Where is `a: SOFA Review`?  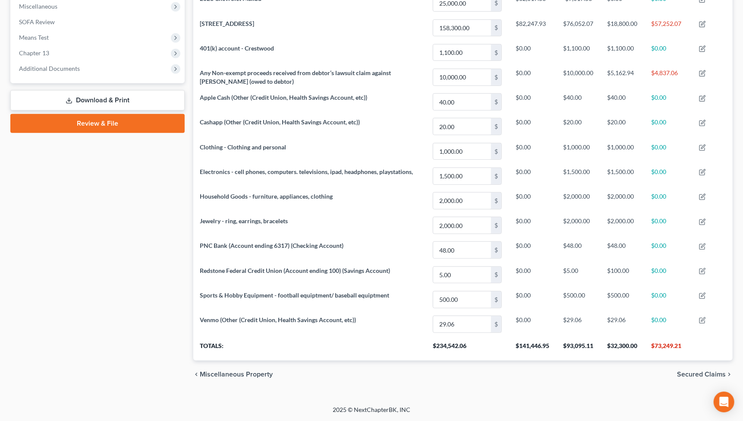
a: SOFA Review is located at coordinates (98, 22).